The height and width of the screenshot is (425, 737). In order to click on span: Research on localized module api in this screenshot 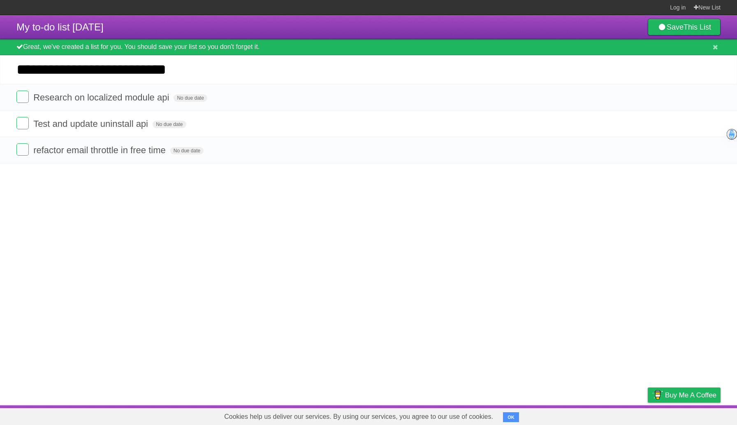, I will do `click(102, 97)`.